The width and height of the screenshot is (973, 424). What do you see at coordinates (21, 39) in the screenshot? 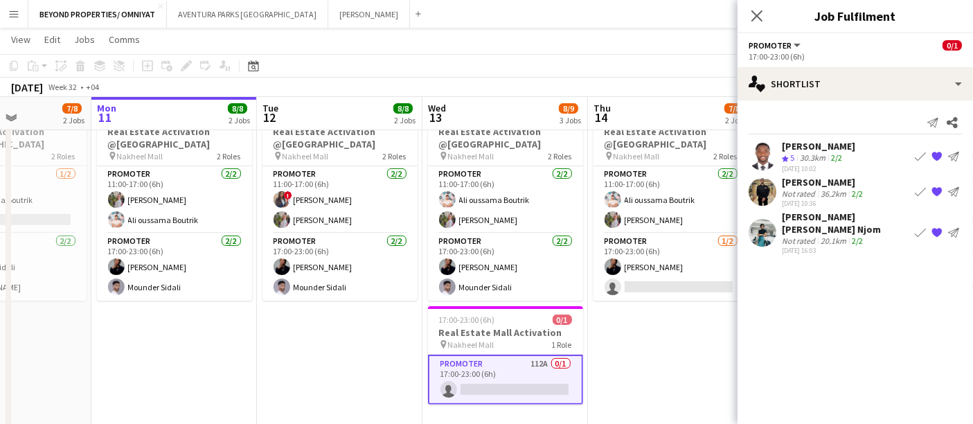
I see `span: View` at bounding box center [21, 39].